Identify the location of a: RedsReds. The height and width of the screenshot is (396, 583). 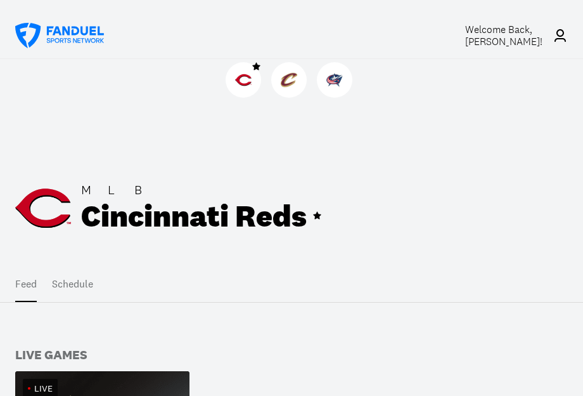
(246, 94).